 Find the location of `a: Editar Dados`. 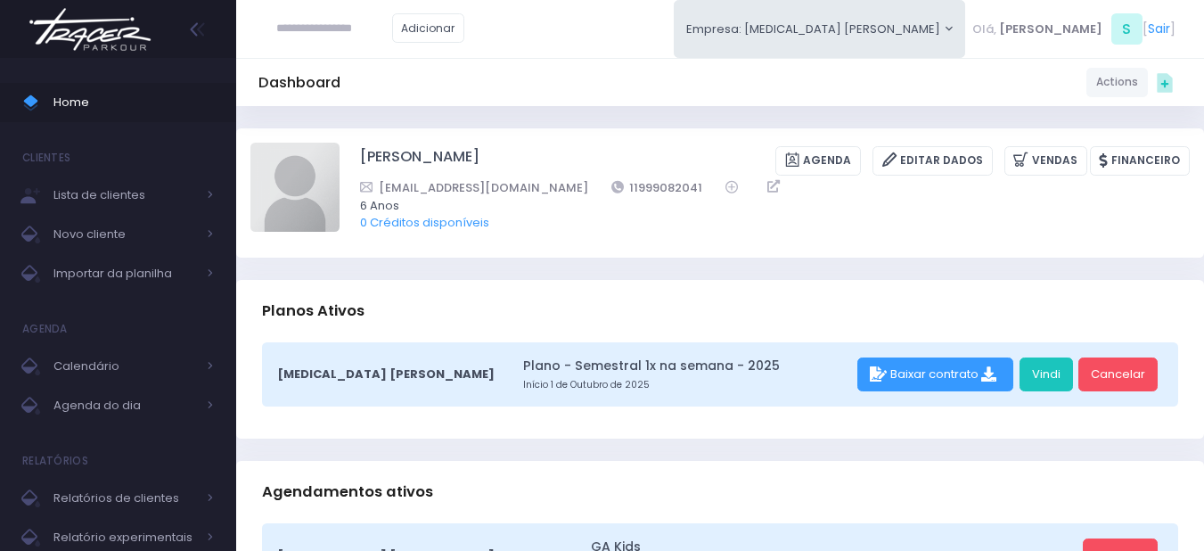

a: Editar Dados is located at coordinates (932, 160).